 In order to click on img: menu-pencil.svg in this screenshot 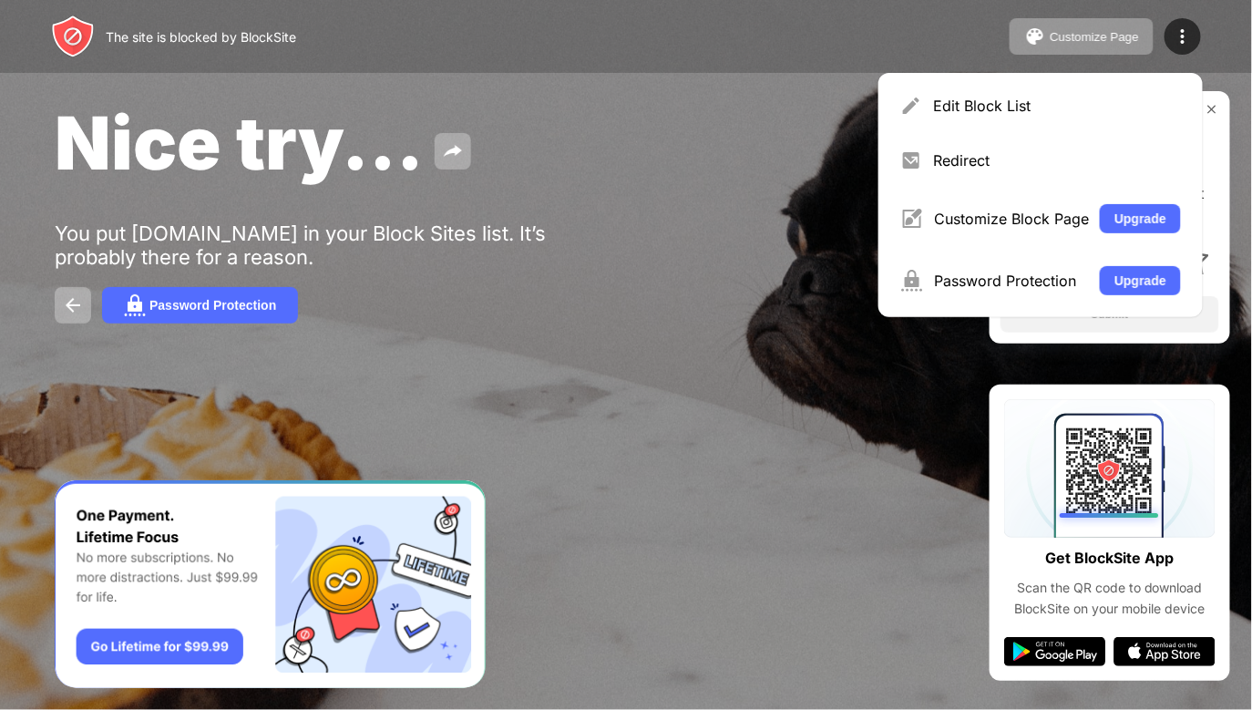, I will do `click(911, 106)`.